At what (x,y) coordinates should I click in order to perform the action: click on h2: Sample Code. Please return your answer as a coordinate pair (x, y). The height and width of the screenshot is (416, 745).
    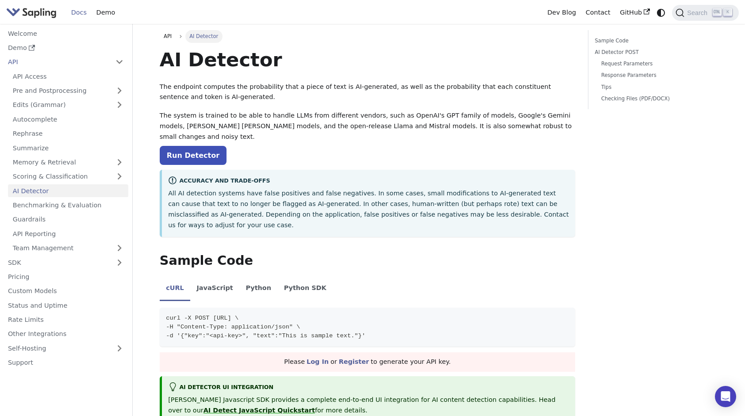
    Looking at the image, I should click on (367, 261).